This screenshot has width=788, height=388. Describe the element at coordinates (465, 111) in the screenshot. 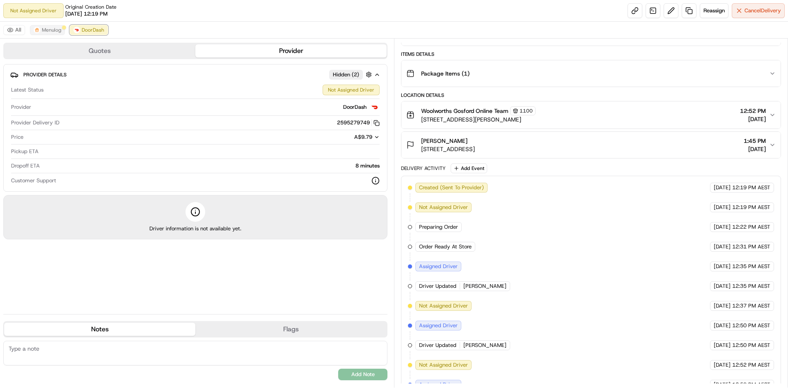

I see `span: Woolworths Gosford Online Team` at that location.